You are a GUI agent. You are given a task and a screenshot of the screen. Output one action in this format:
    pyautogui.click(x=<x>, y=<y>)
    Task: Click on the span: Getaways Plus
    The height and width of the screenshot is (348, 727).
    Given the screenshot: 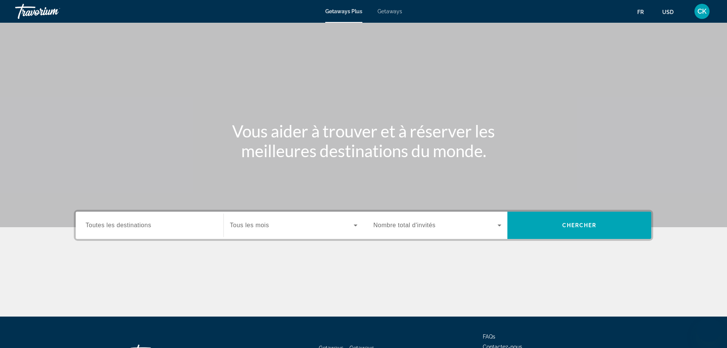 What is the action you would take?
    pyautogui.click(x=344, y=11)
    